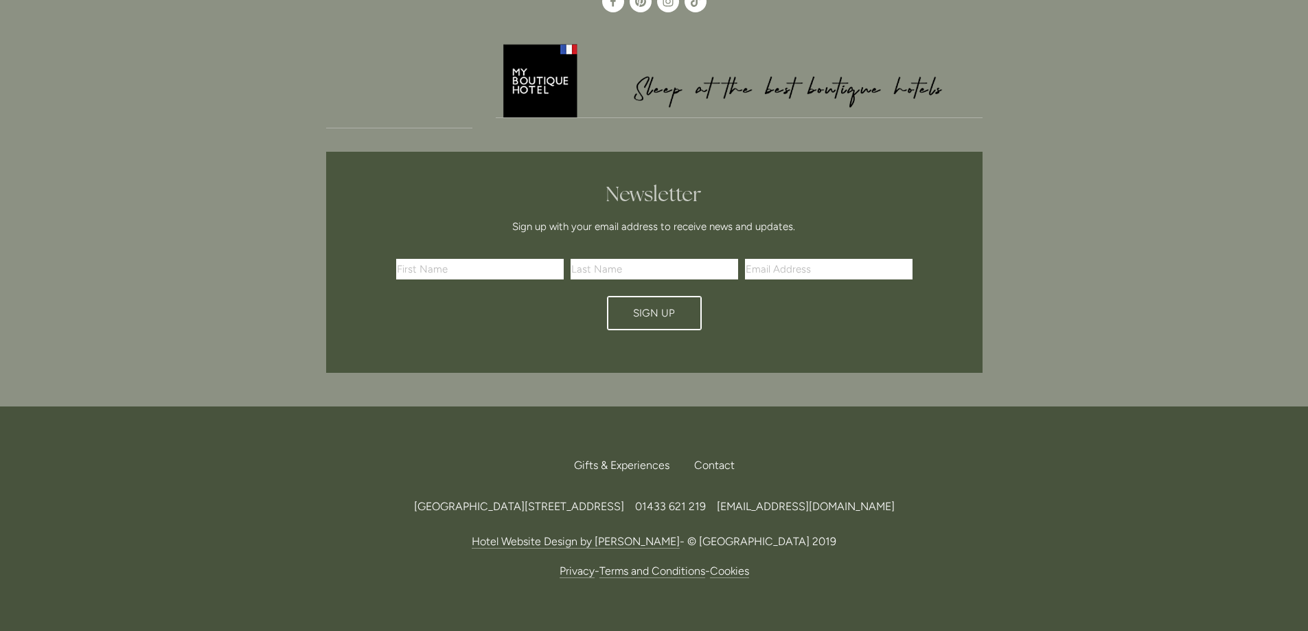 Image resolution: width=1308 pixels, height=631 pixels. What do you see at coordinates (708, 465) in the screenshot?
I see `div: Contact` at bounding box center [708, 465].